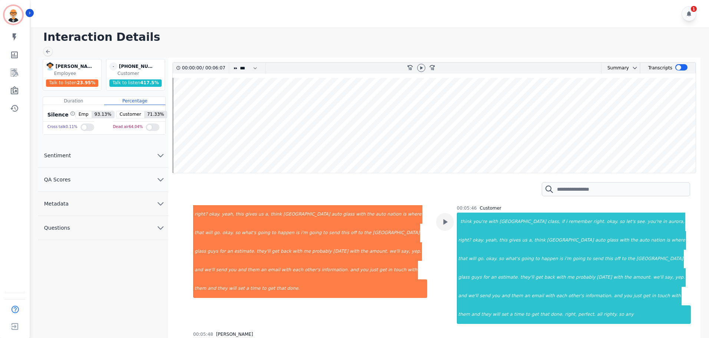  What do you see at coordinates (13, 15) in the screenshot?
I see `img: Bordered avatar` at bounding box center [13, 15].